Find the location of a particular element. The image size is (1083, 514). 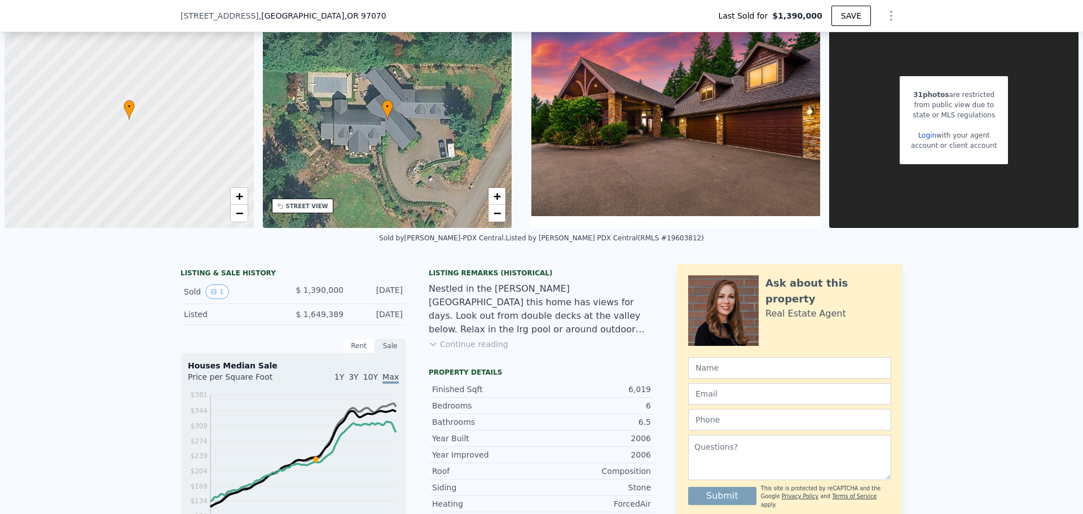

div: Rent is located at coordinates (359, 346).